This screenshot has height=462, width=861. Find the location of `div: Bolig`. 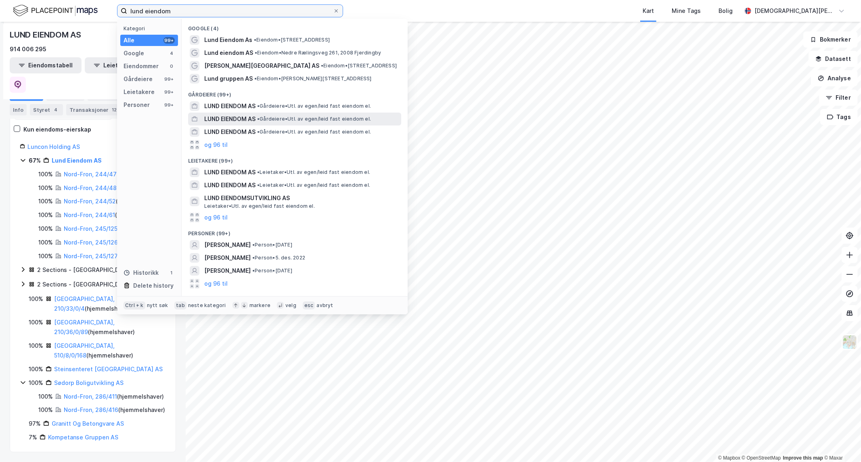

div: Bolig is located at coordinates (725, 11).